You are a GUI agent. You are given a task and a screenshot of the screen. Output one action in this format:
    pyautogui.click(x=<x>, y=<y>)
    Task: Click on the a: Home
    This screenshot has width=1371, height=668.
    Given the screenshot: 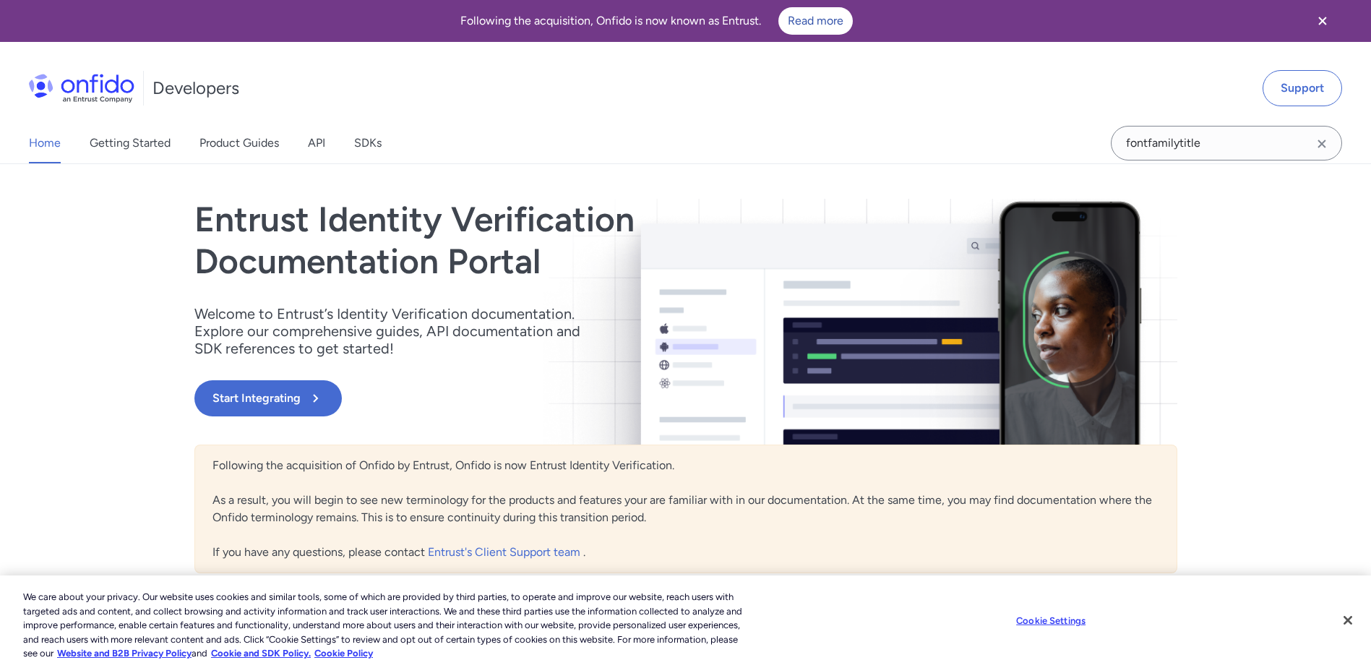 What is the action you would take?
    pyautogui.click(x=45, y=143)
    